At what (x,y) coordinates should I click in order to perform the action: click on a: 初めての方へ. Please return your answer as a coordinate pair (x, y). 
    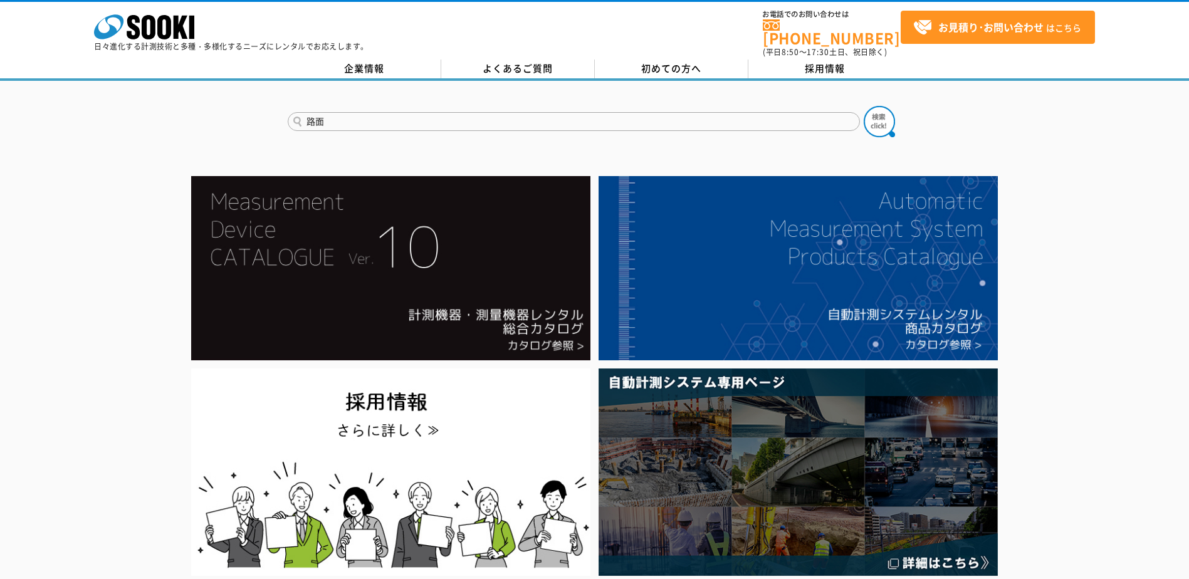
    Looking at the image, I should click on (671, 69).